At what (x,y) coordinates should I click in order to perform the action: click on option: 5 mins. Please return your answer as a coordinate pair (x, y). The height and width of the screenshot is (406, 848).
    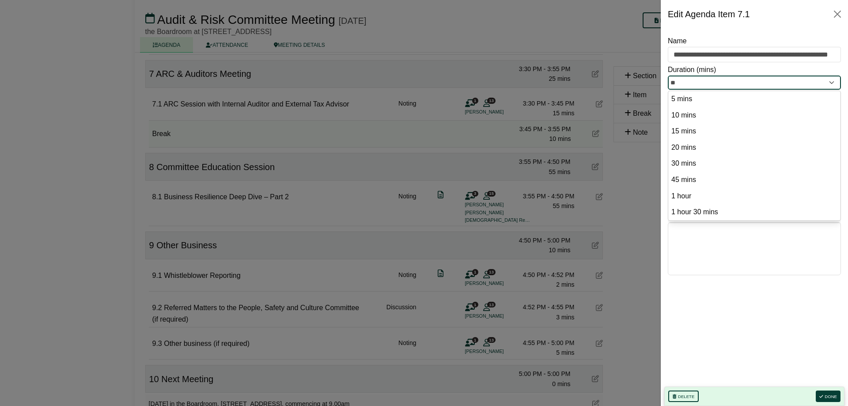
    Looking at the image, I should click on (754, 99).